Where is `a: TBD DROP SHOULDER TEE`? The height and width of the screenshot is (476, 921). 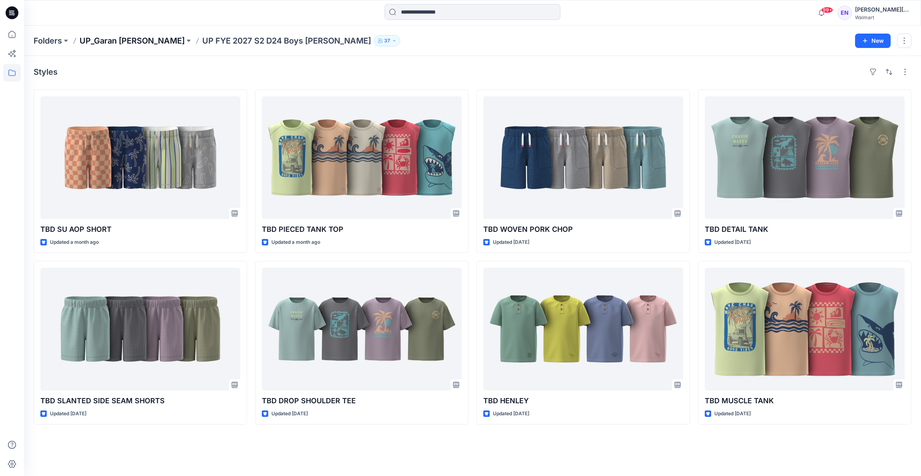 a: TBD DROP SHOULDER TEE is located at coordinates (362, 329).